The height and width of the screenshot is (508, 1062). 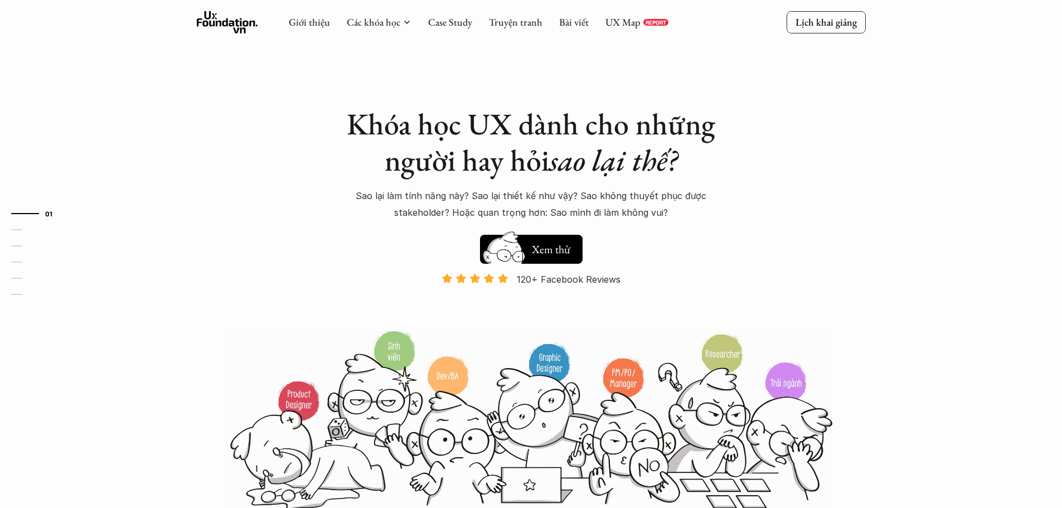 I want to click on p: 120+ Facebook Reviews, so click(x=569, y=279).